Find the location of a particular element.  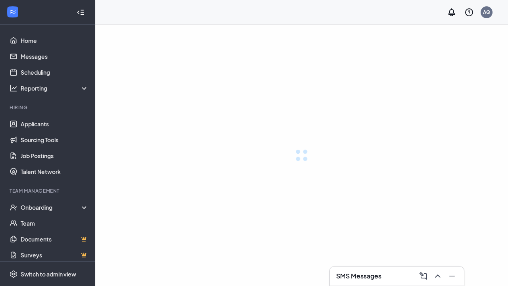

a: Applicants is located at coordinates (54, 124).